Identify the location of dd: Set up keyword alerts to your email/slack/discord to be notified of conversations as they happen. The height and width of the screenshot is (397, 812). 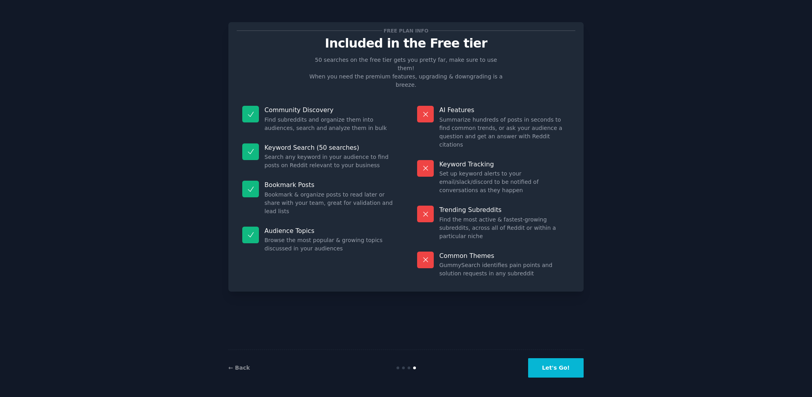
(504, 182).